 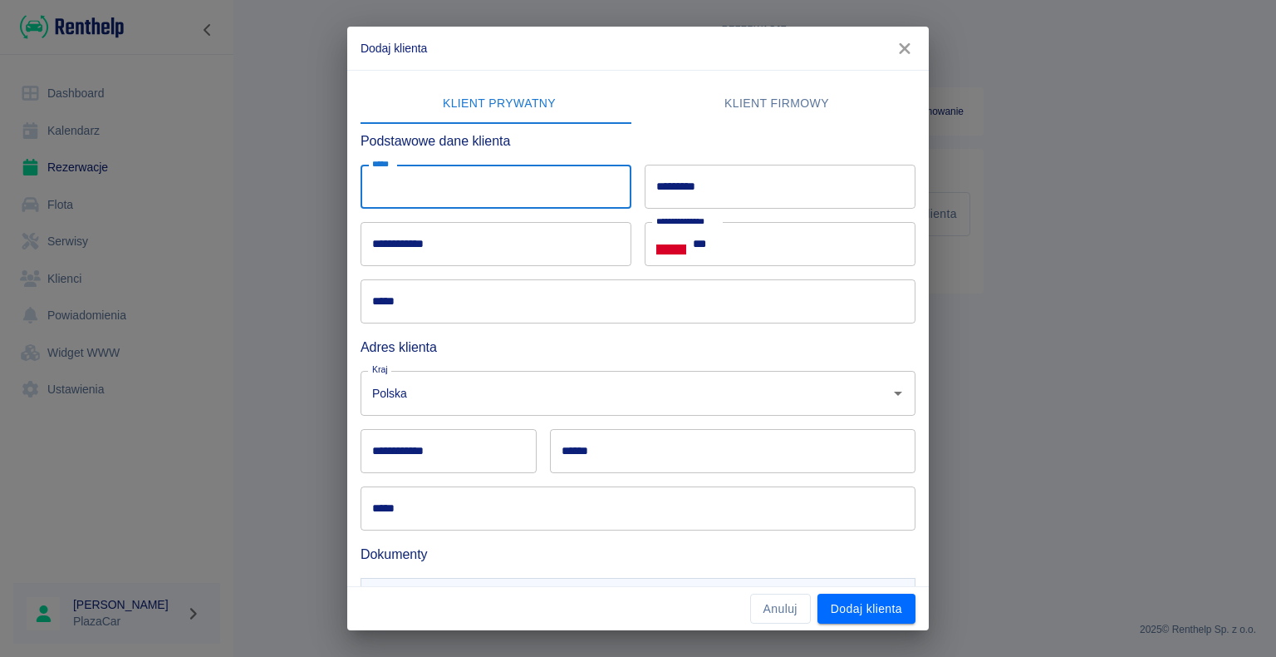 I want to click on label: Kraj, so click(x=380, y=369).